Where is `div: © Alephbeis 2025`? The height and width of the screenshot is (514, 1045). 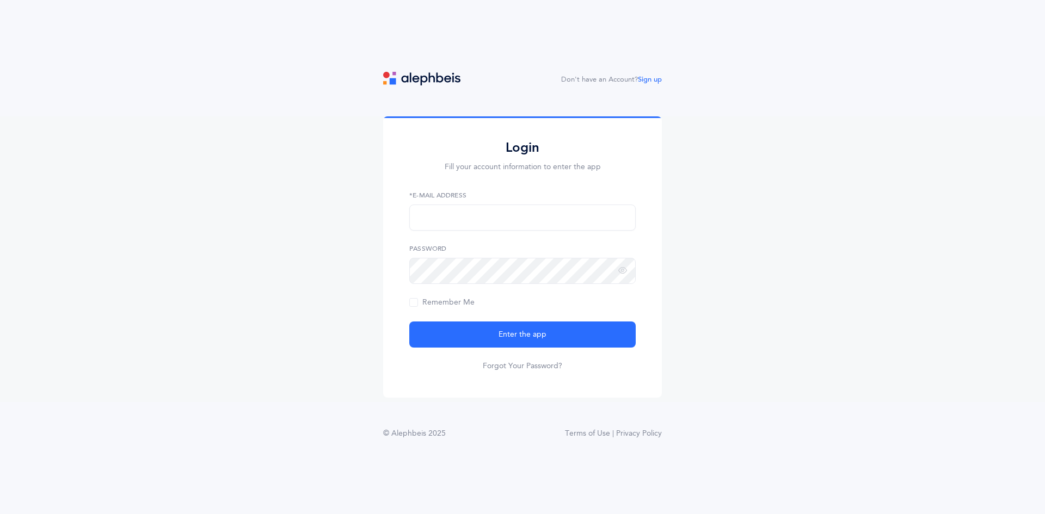
div: © Alephbeis 2025 is located at coordinates (414, 434).